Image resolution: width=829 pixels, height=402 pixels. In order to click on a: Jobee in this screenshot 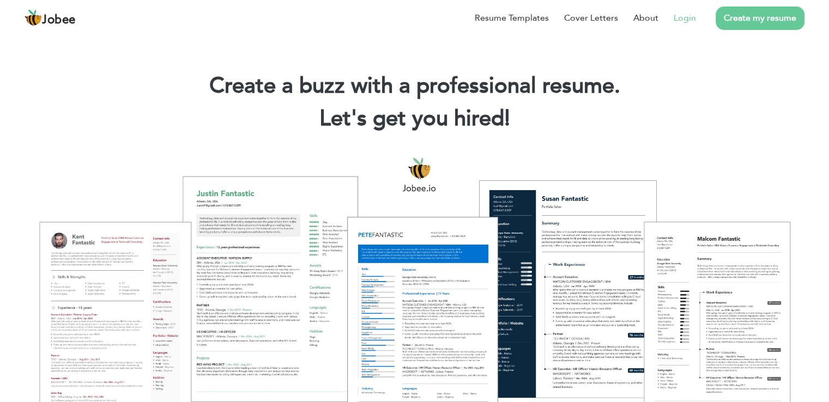, I will do `click(50, 18)`.